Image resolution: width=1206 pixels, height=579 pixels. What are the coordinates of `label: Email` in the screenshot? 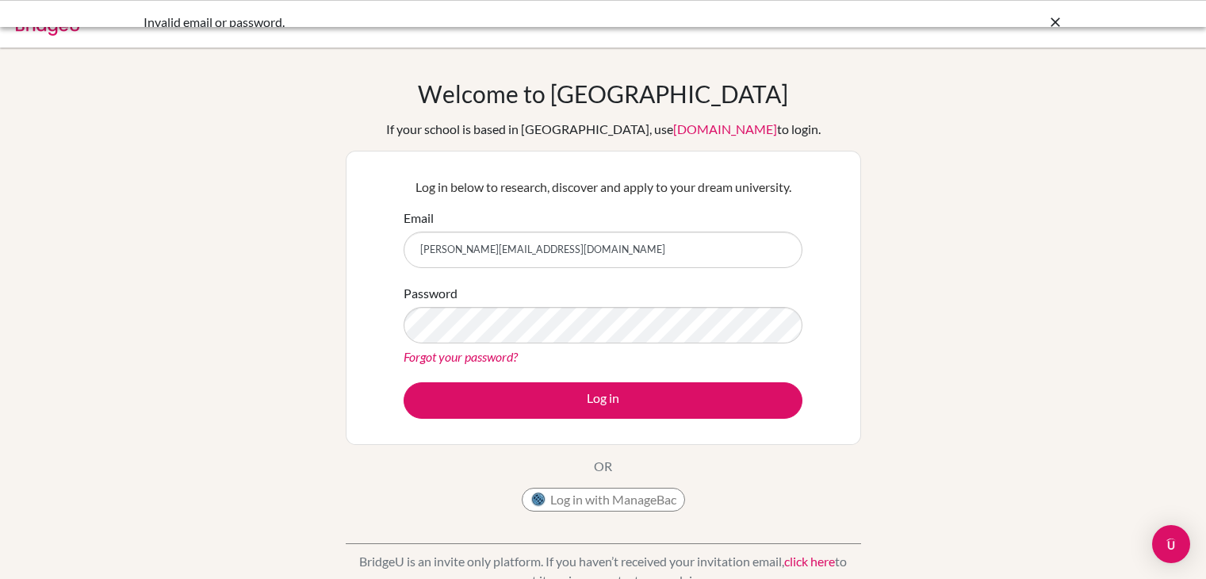 It's located at (419, 218).